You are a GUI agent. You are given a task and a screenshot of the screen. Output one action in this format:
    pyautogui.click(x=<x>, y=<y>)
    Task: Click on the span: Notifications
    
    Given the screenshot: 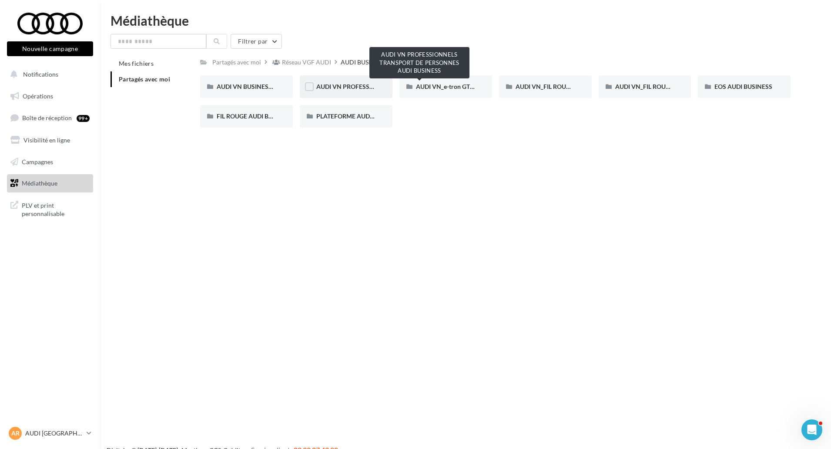 What is the action you would take?
    pyautogui.click(x=40, y=74)
    